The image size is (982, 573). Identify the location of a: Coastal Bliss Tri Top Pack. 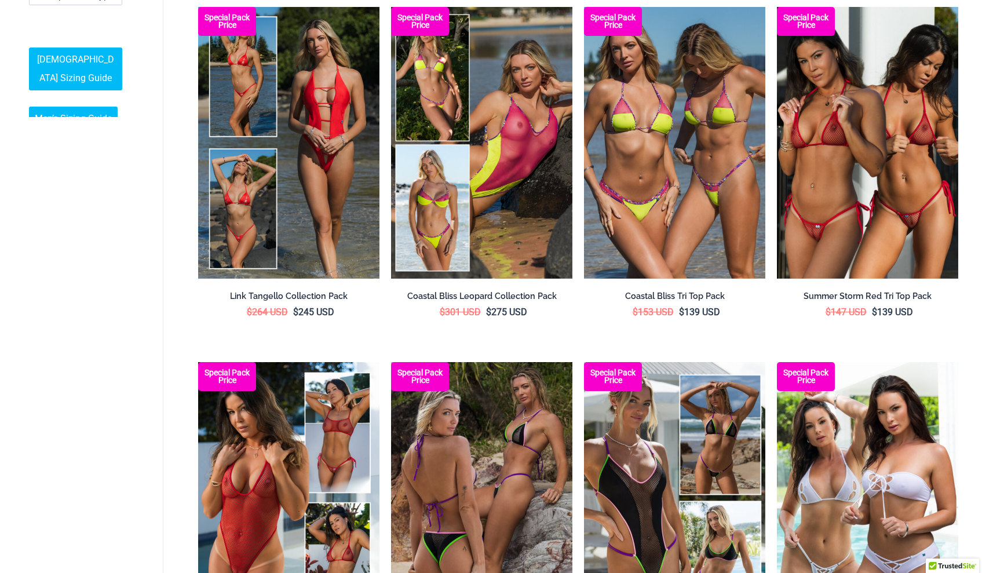
(674, 298).